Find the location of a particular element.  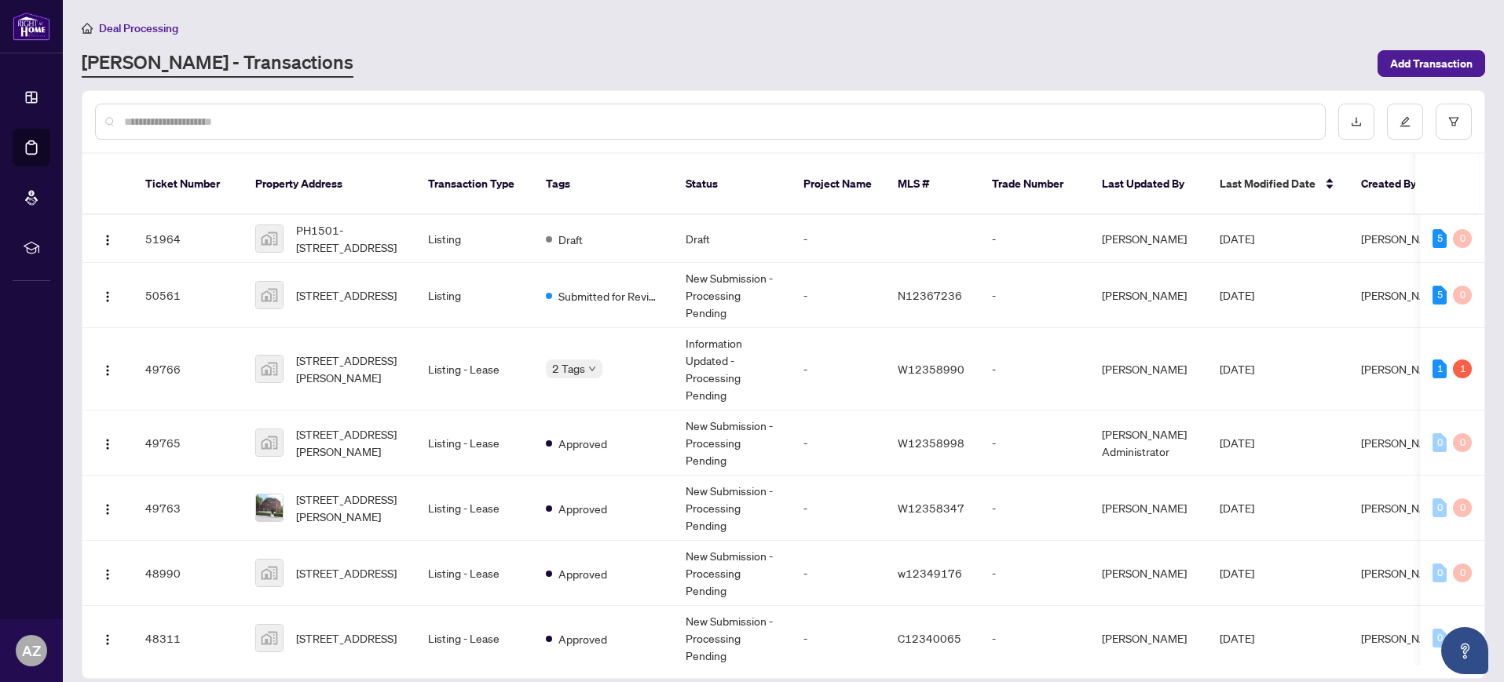

td: 49765 is located at coordinates (188, 443).